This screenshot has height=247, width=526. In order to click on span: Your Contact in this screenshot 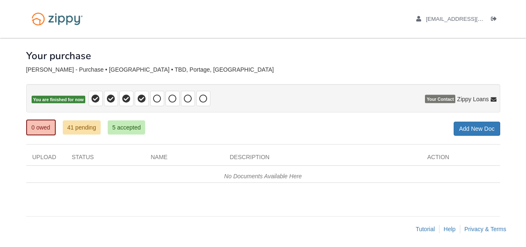, I will do `click(440, 99)`.